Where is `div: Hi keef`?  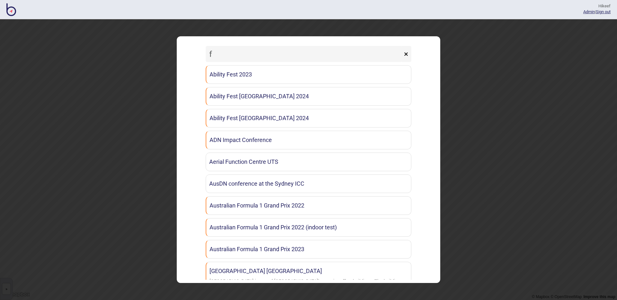 div: Hi keef is located at coordinates (597, 6).